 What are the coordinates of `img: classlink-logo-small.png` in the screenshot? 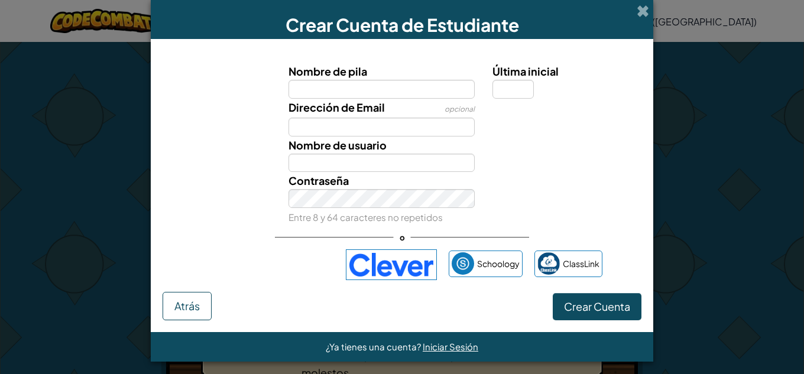 It's located at (549, 264).